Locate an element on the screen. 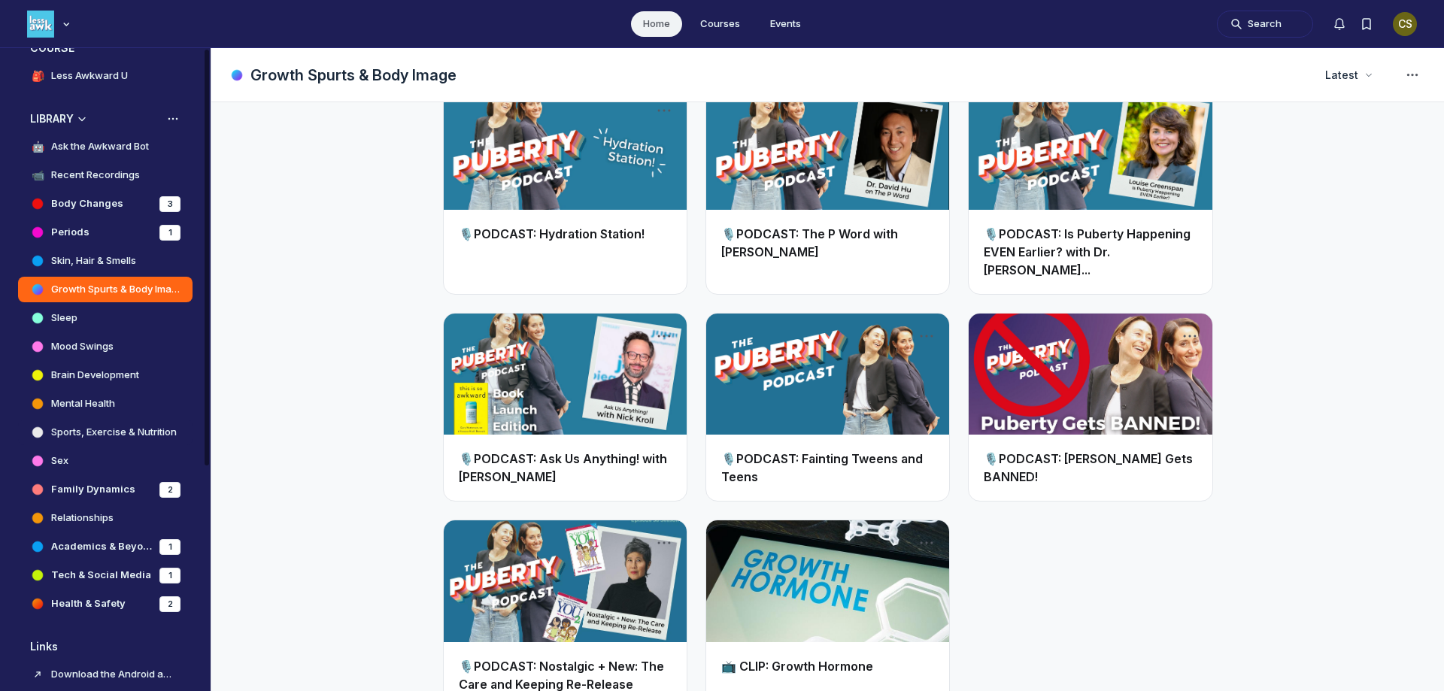  h4: Tech & Social Media is located at coordinates (101, 575).